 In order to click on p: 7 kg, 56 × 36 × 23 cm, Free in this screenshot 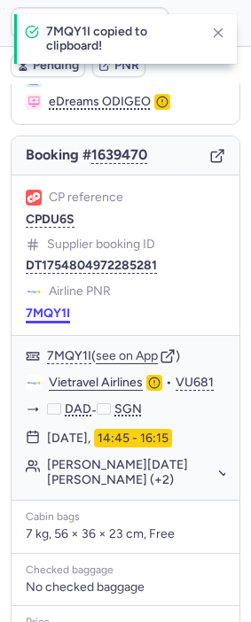, I will do `click(125, 534)`.